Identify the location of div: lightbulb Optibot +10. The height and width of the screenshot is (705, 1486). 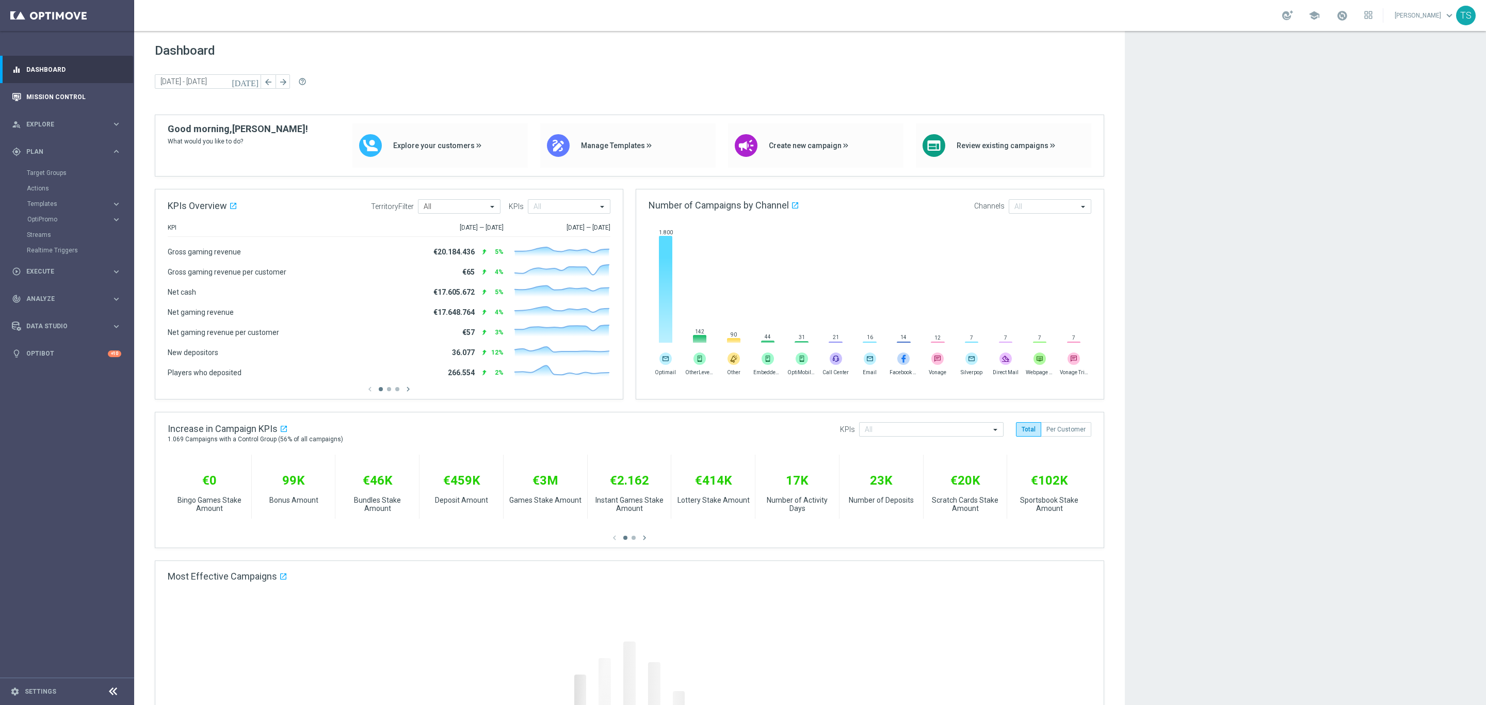
(67, 353).